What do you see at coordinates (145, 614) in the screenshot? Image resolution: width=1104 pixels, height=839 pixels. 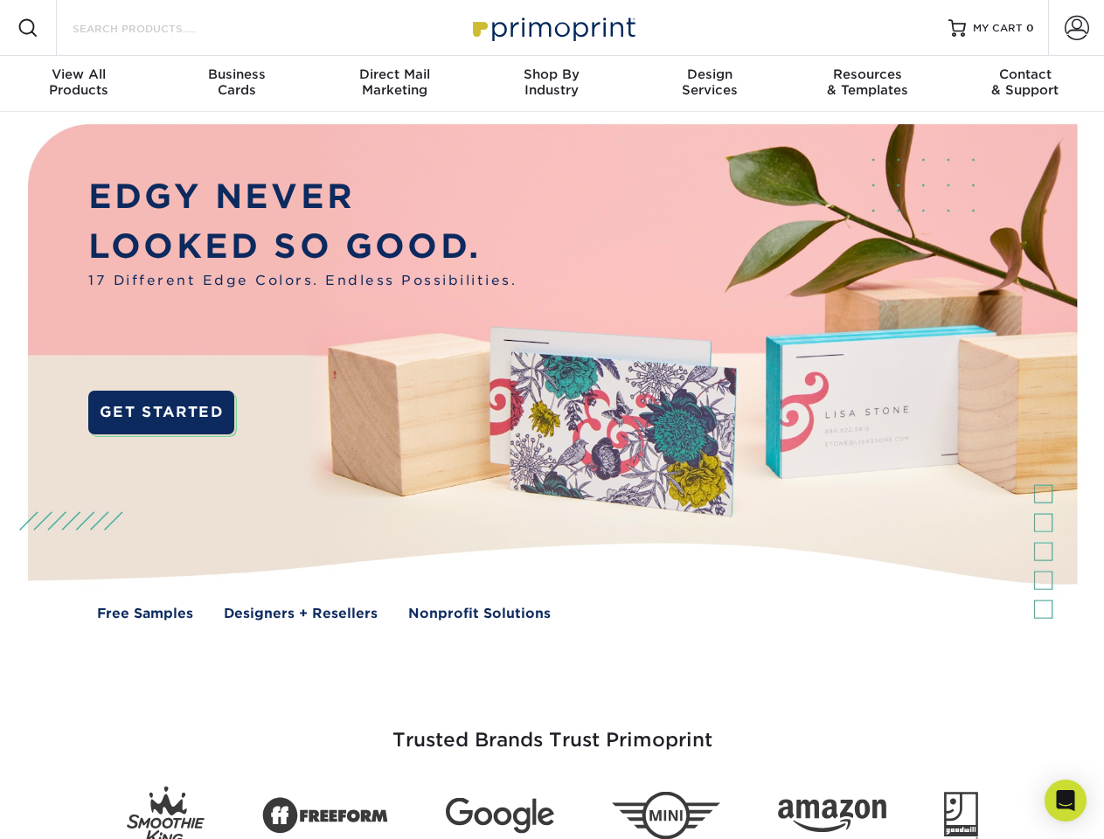 I see `a: Free Samples` at bounding box center [145, 614].